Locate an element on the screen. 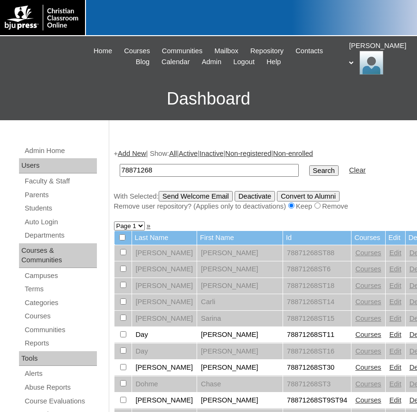 The height and width of the screenshot is (412, 417). td: 78871268ST15 is located at coordinates (317, 319).